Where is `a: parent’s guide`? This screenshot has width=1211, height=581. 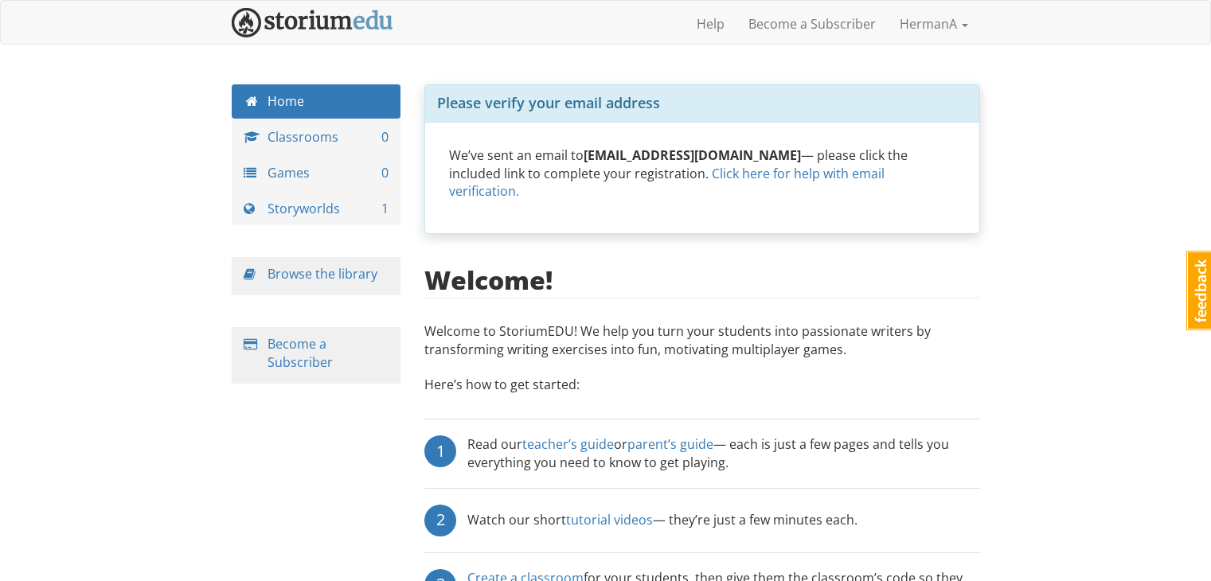 a: parent’s guide is located at coordinates (671, 444).